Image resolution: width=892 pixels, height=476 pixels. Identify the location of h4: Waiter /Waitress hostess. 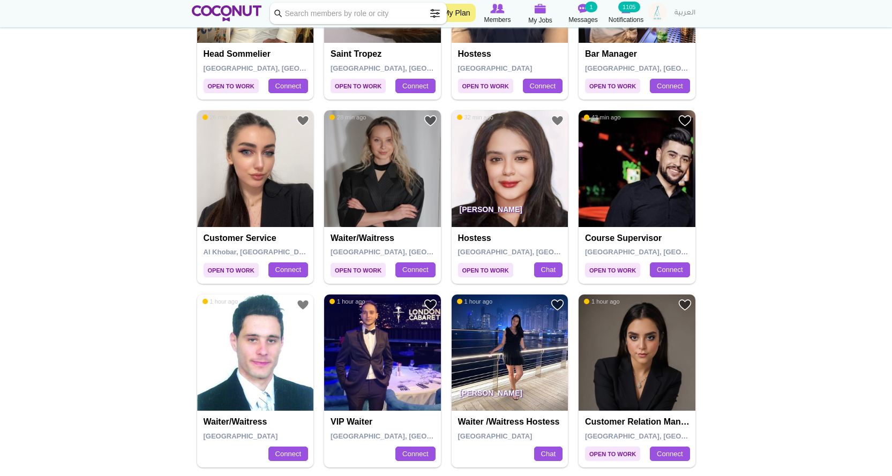
(511, 422).